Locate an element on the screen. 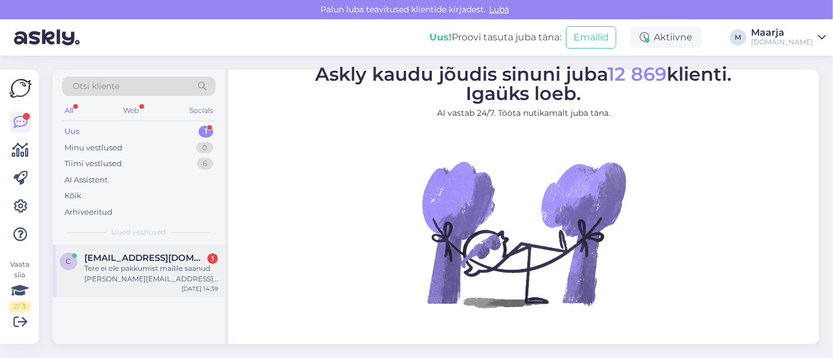 This screenshot has height=358, width=833. img: No Chat active is located at coordinates (523, 234).